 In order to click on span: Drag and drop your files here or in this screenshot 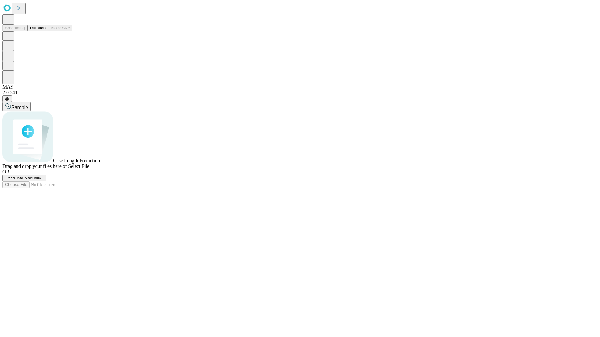, I will do `click(35, 166)`.